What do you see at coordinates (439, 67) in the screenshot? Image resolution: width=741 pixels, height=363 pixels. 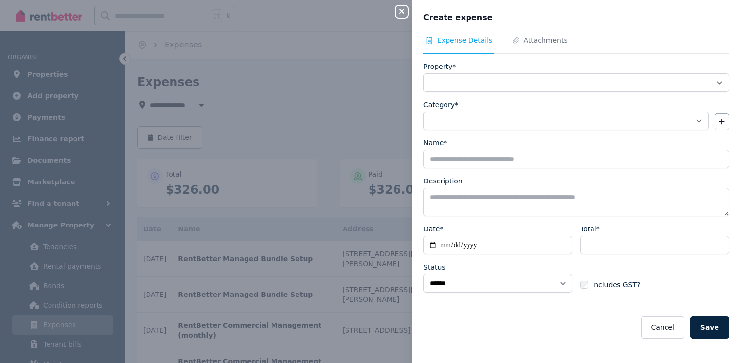 I see `label: Property*` at bounding box center [439, 67].